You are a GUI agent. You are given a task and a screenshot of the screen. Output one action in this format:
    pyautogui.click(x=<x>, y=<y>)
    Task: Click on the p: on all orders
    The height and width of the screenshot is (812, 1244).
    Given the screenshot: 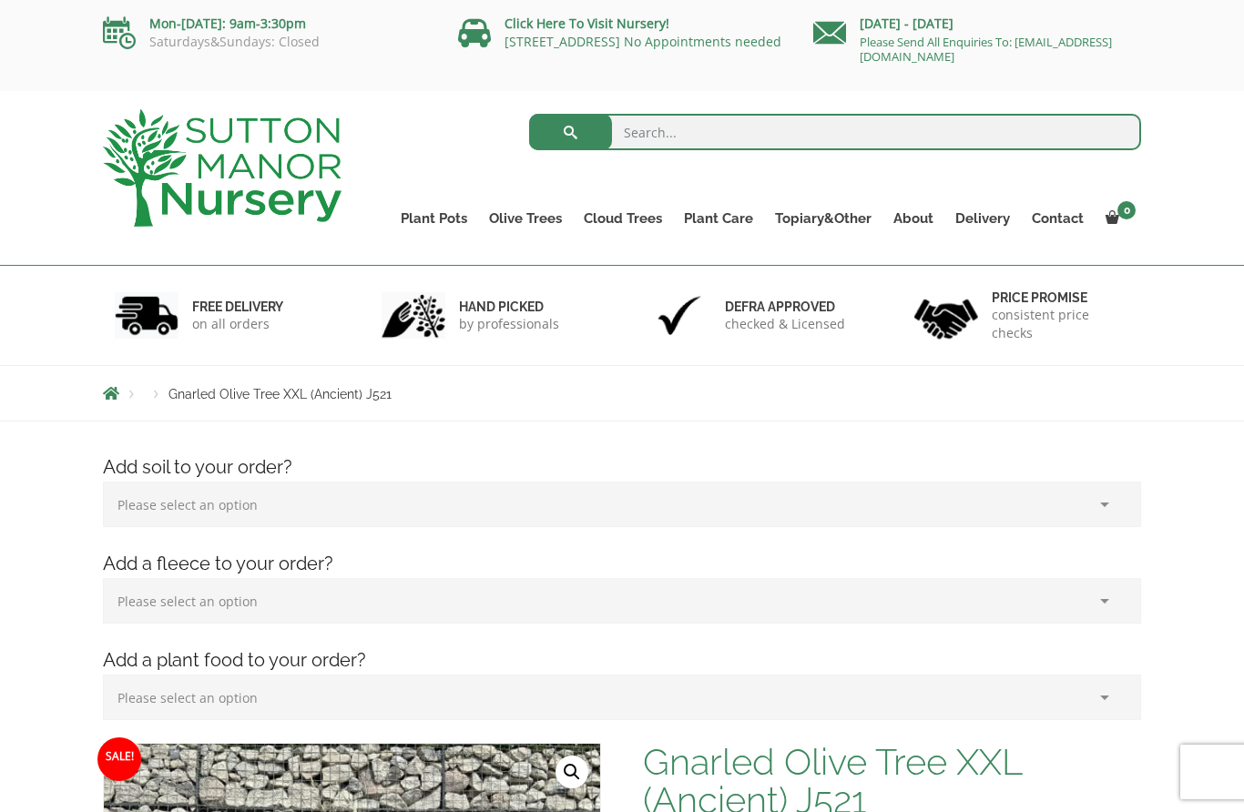 What is the action you would take?
    pyautogui.click(x=238, y=324)
    